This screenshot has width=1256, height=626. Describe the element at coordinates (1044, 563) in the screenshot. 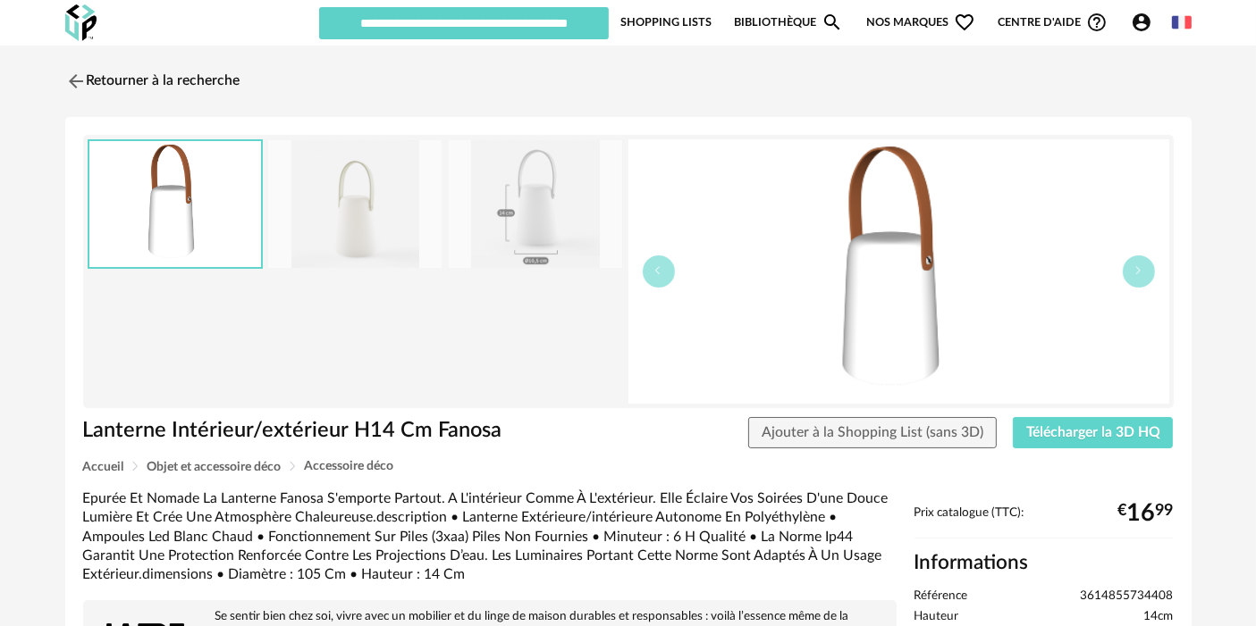

I see `h2: Informations` at that location.